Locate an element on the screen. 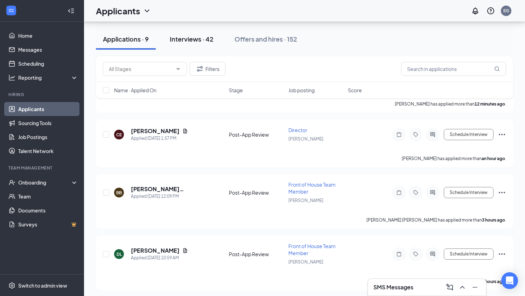  input: All Stages is located at coordinates (141, 69).